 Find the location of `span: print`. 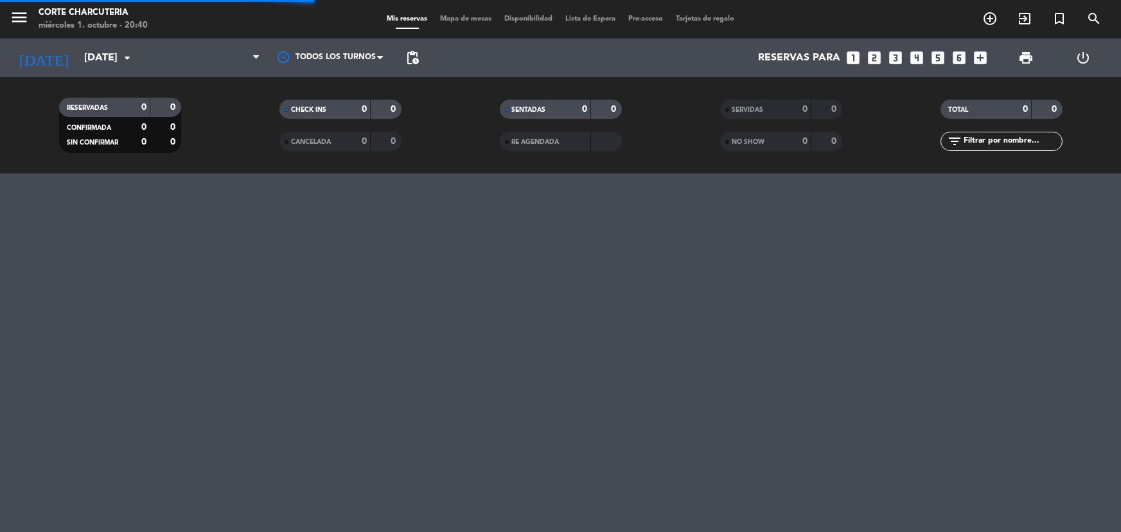

span: print is located at coordinates (1026, 58).